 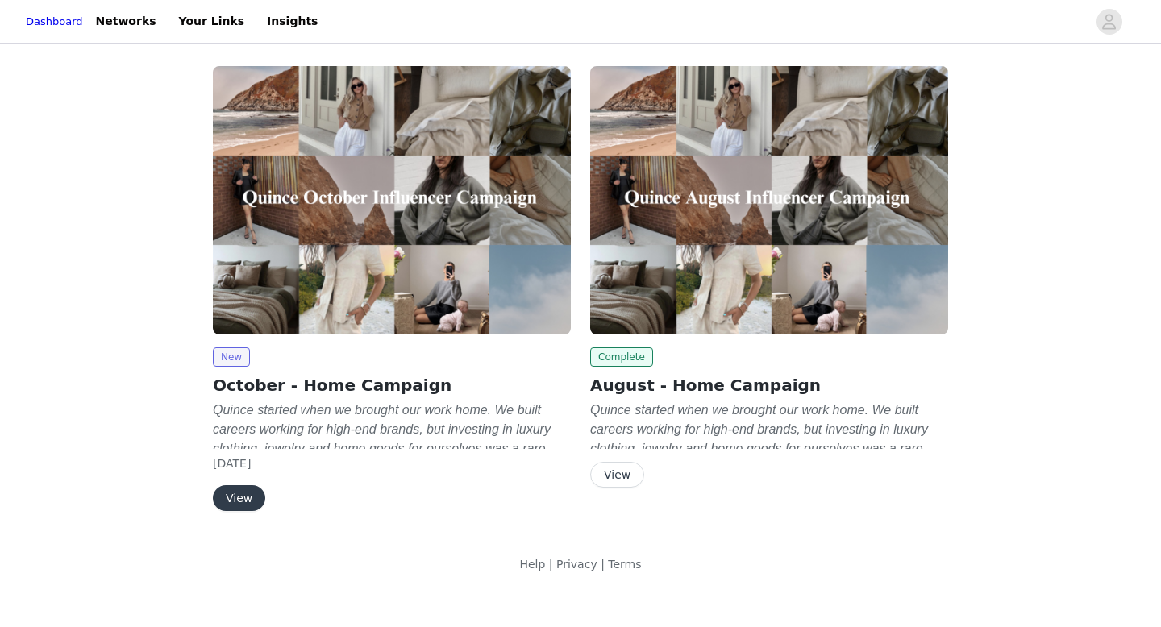 What do you see at coordinates (622, 357) in the screenshot?
I see `span: Complete` at bounding box center [622, 357].